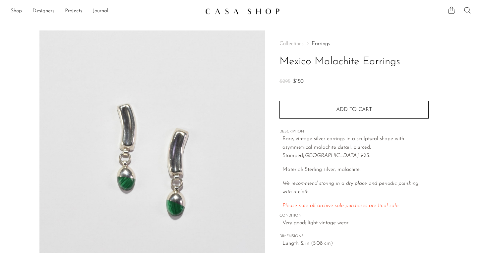 Image resolution: width=482 pixels, height=253 pixels. Describe the element at coordinates (16, 11) in the screenshot. I see `a: Shop` at that location.